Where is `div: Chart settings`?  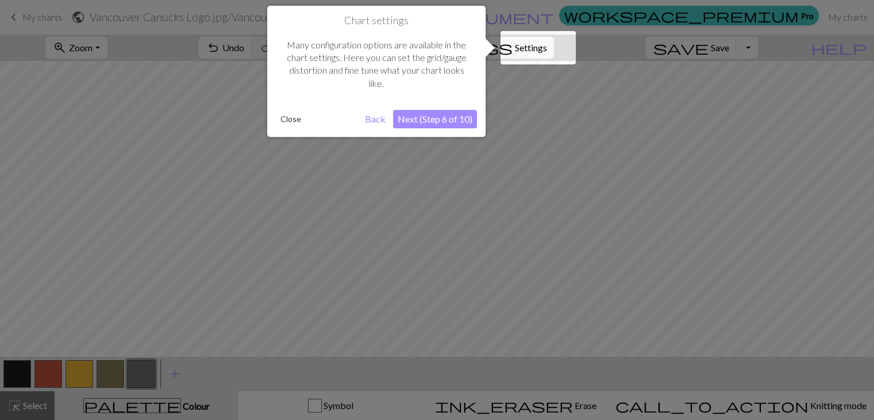
div: Chart settings is located at coordinates (376, 71).